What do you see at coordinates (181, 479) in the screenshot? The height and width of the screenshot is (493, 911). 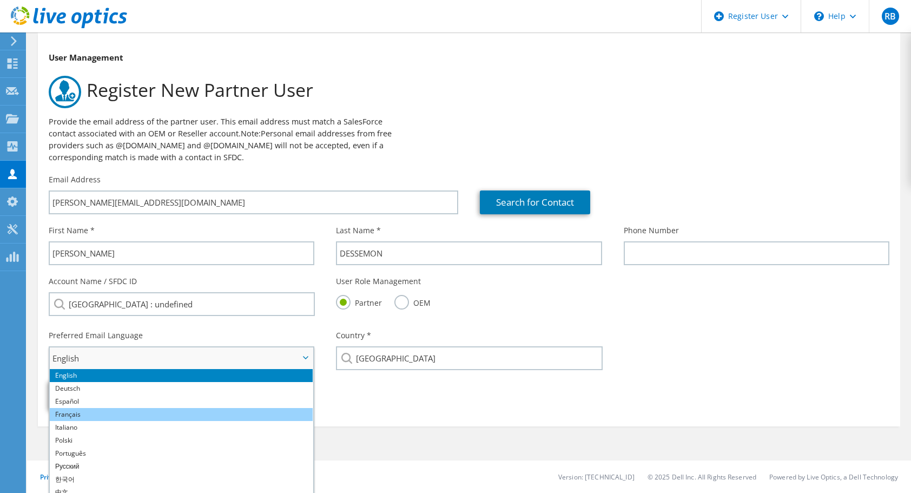 I see `li: 한국어` at bounding box center [181, 479].